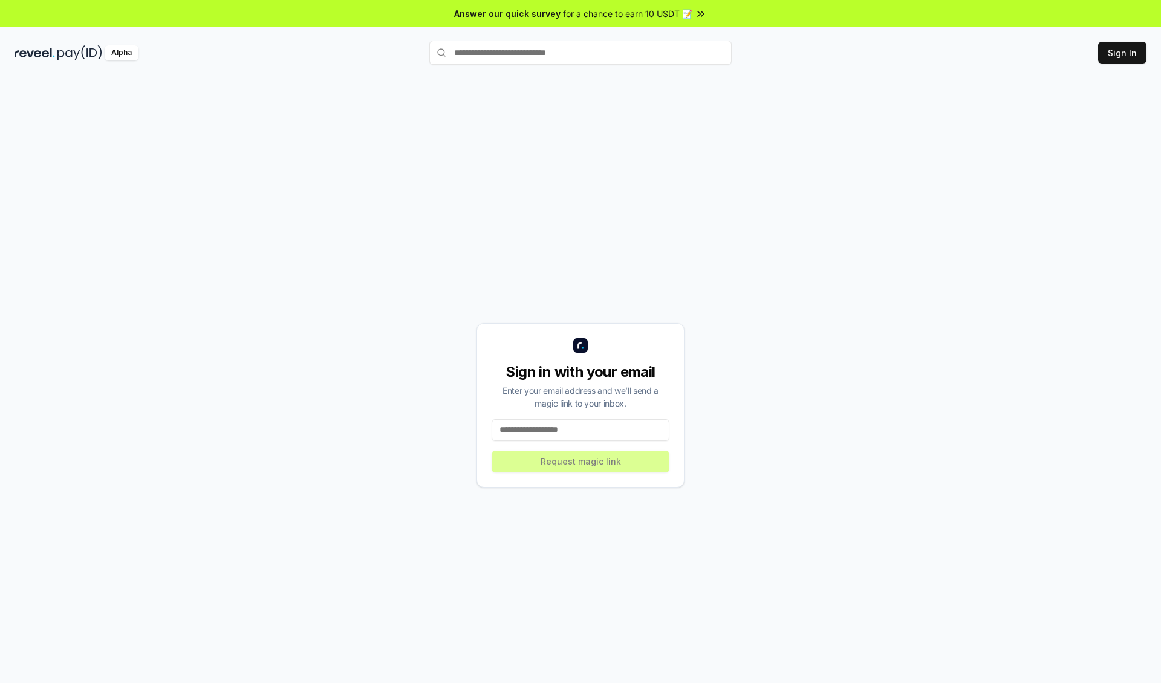 The height and width of the screenshot is (683, 1161). What do you see at coordinates (122, 53) in the screenshot?
I see `div: Alpha` at bounding box center [122, 53].